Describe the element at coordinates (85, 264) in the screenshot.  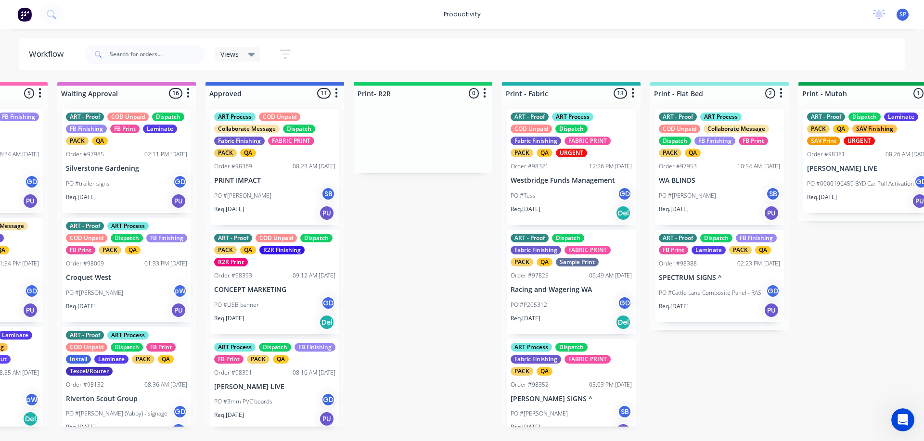
I see `div: Order #98009` at that location.